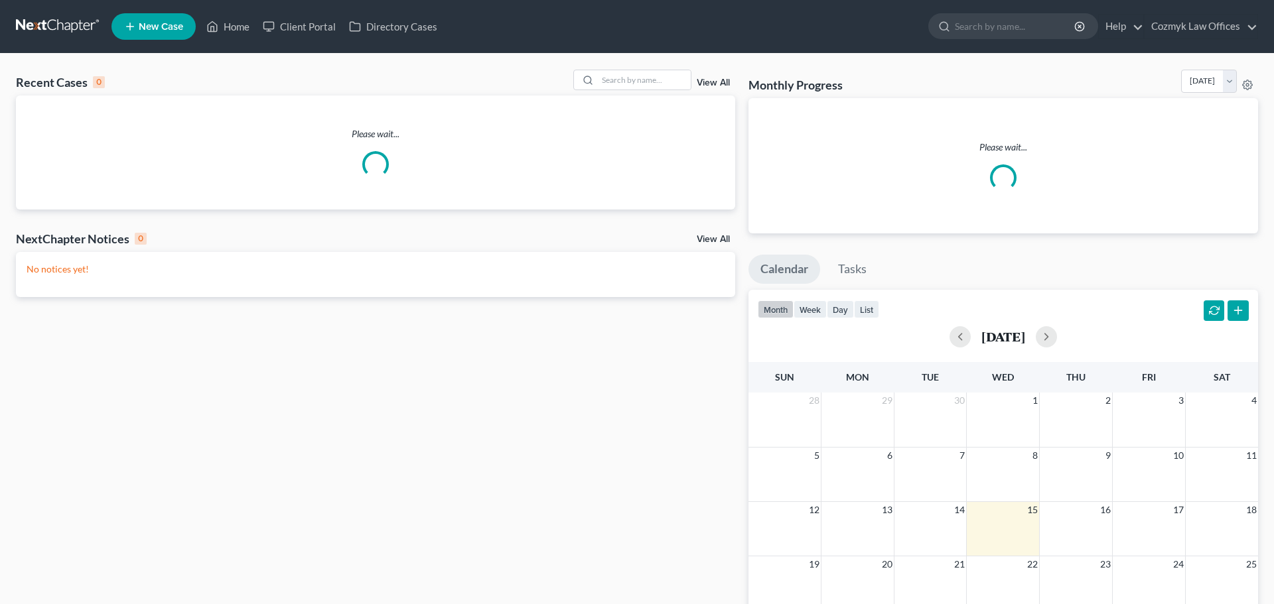  What do you see at coordinates (814, 565) in the screenshot?
I see `span: 19` at bounding box center [814, 565].